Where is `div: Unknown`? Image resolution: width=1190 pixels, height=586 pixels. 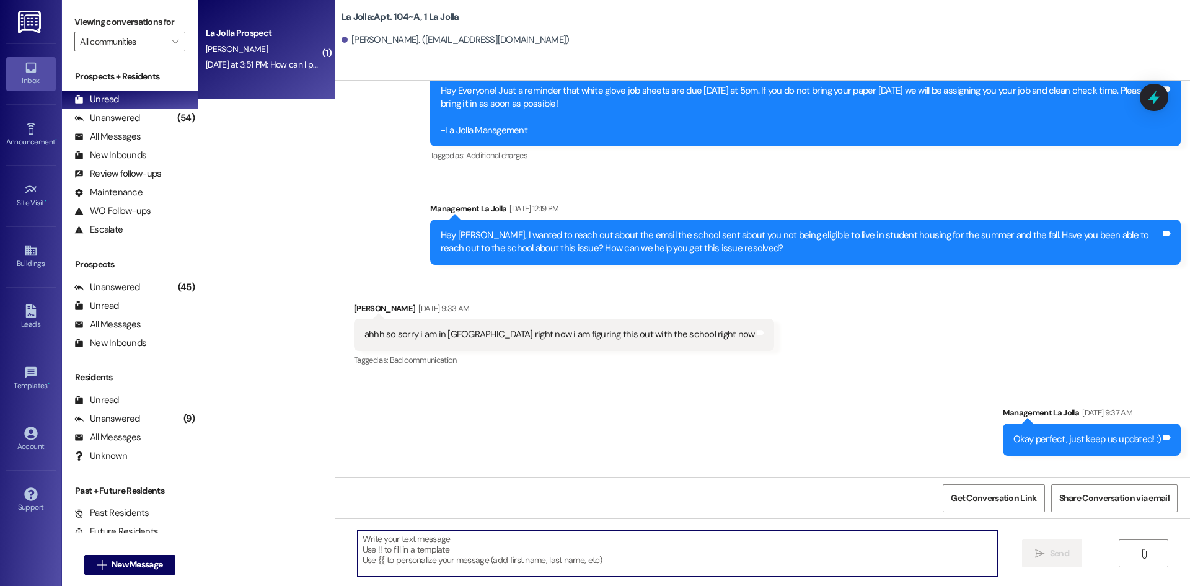 div: Unknown is located at coordinates (100, 456).